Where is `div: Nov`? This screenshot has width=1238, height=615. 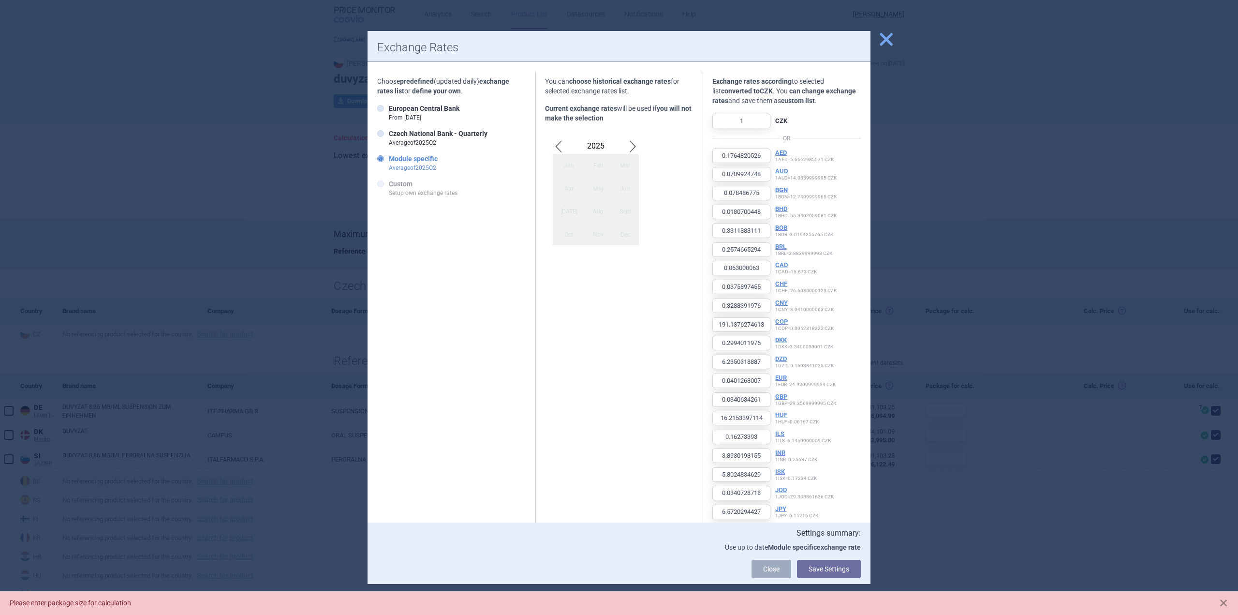 div: Nov is located at coordinates (598, 234).